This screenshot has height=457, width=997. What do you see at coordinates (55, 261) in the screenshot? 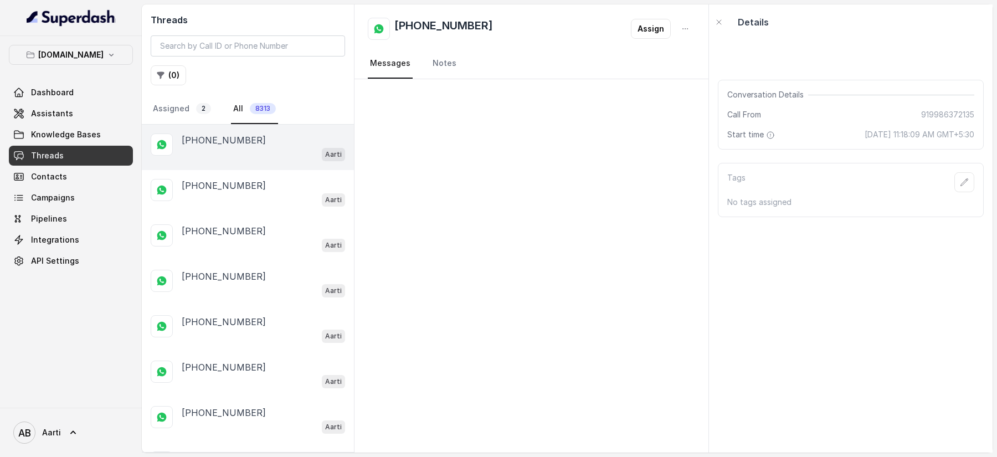
I see `span: API Settings` at bounding box center [55, 261].